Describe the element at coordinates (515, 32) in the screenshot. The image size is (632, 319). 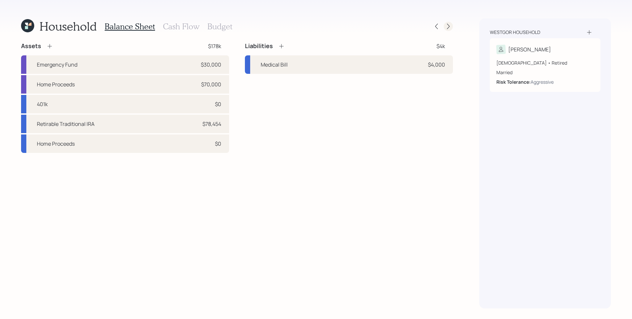
I see `div: Westgor household` at that location.